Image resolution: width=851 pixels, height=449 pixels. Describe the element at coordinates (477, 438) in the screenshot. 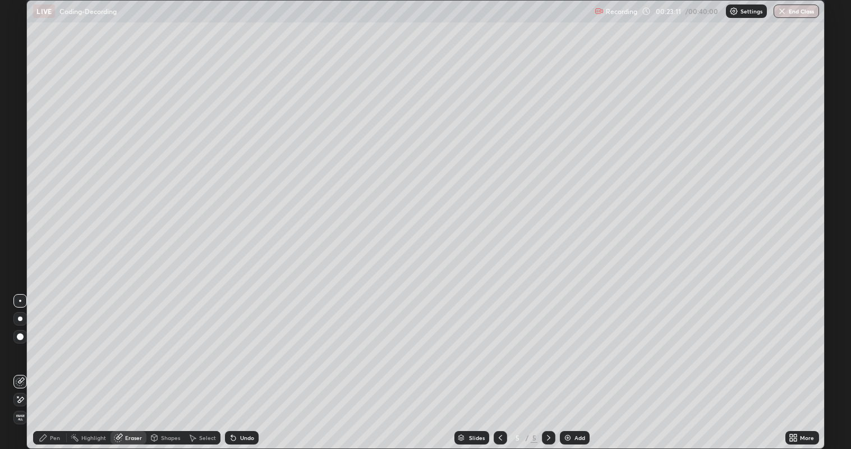

I see `div: Slides` at that location.